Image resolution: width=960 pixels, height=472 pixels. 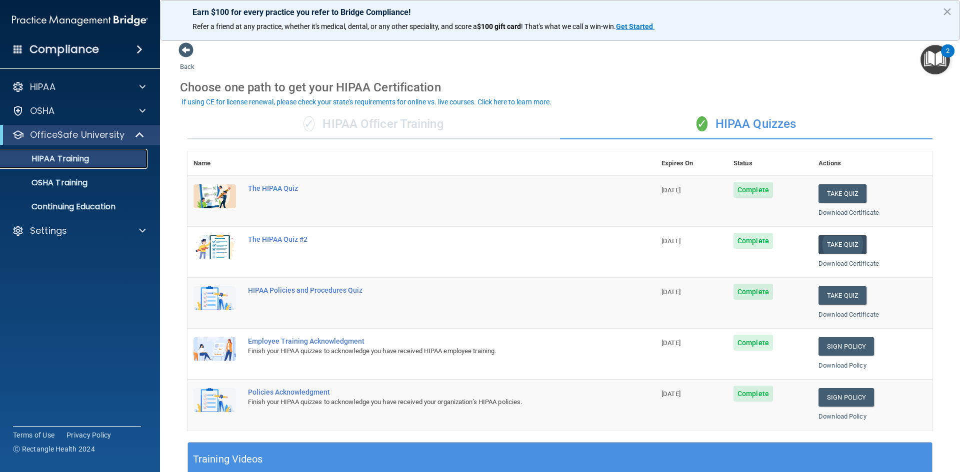 What do you see at coordinates (426, 402) in the screenshot?
I see `div: Finish your HIPAA quizzes to acknowledge you have received your organization’s HIPAA policies.` at bounding box center [426, 402].